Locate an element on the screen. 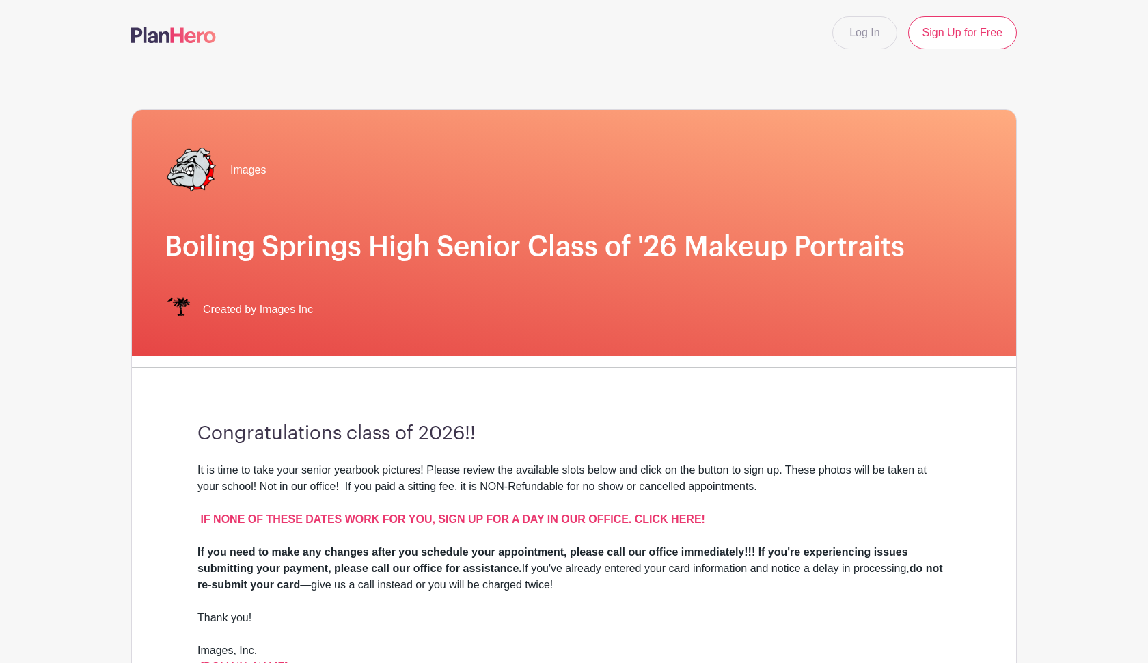  img: logo-507f7623f17ff9eddc593b1ce0a138ce2505c220e1c5a4e2b4648c50719b7d32.svg is located at coordinates (174, 35).